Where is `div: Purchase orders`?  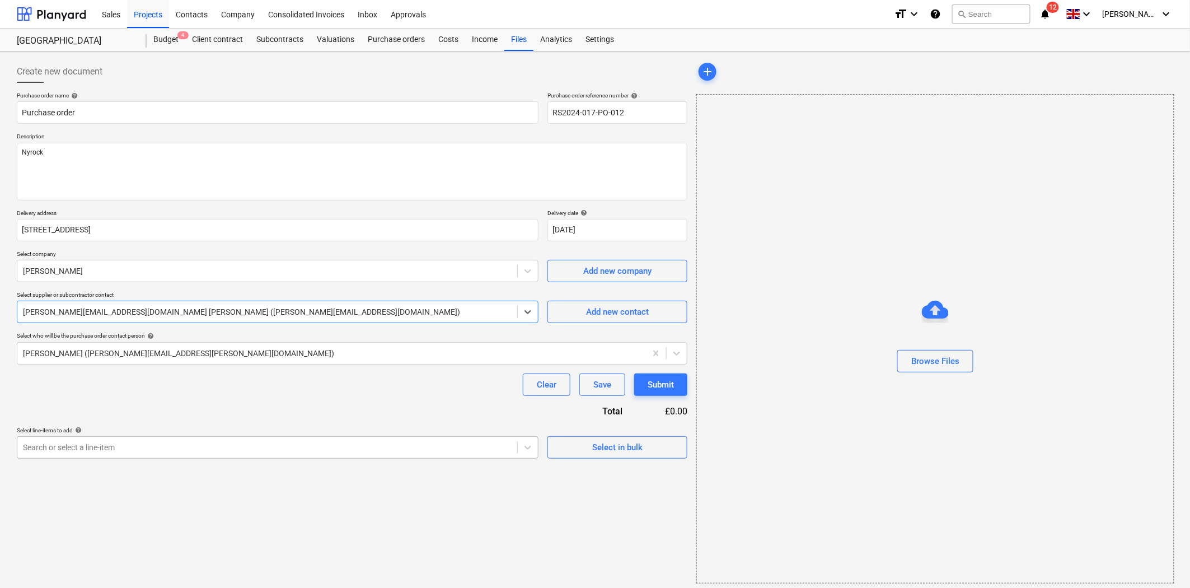 div: Purchase orders is located at coordinates (396, 40).